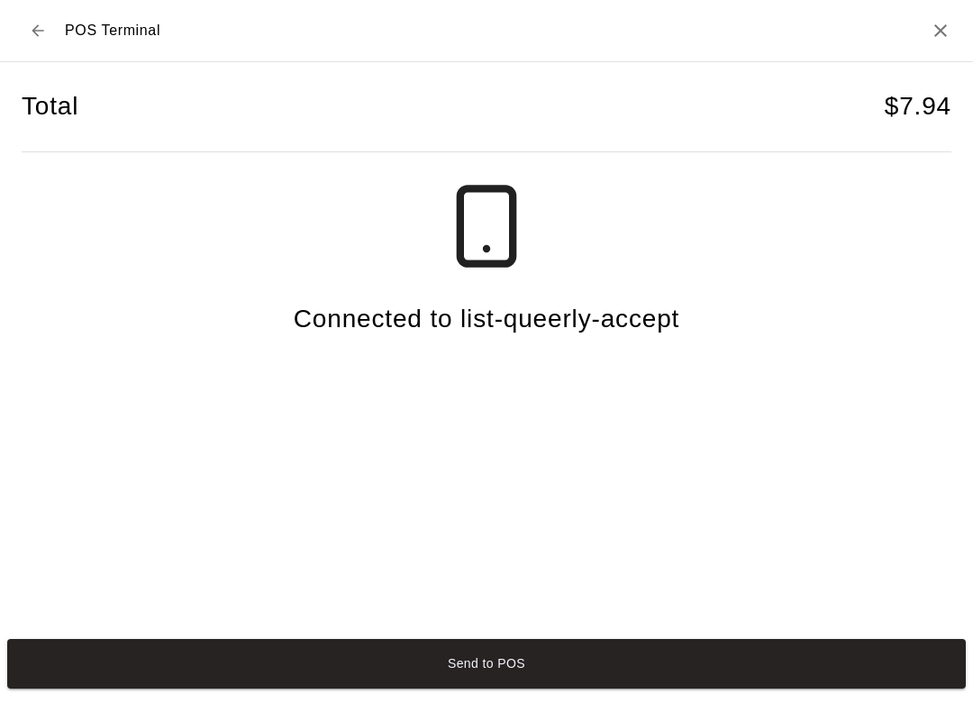  I want to click on h4: $ 7.94, so click(918, 106).